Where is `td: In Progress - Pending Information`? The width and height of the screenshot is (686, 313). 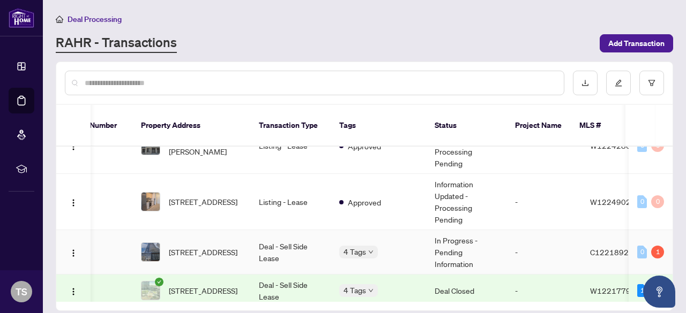
td: In Progress - Pending Information is located at coordinates (466, 252).